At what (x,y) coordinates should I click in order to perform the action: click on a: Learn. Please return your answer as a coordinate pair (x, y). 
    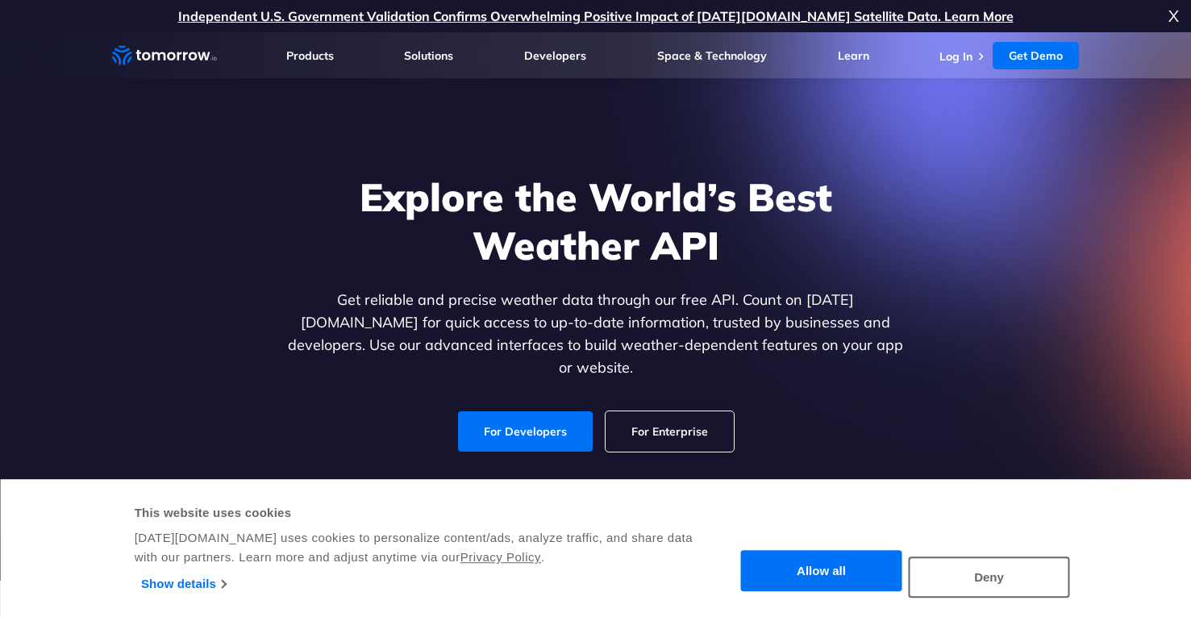
    Looking at the image, I should click on (853, 56).